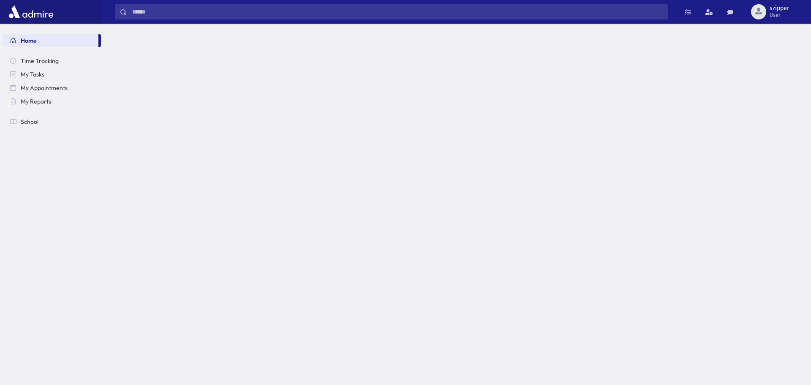 The width and height of the screenshot is (811, 385). Describe the element at coordinates (52, 101) in the screenshot. I see `a: My Reports` at that location.